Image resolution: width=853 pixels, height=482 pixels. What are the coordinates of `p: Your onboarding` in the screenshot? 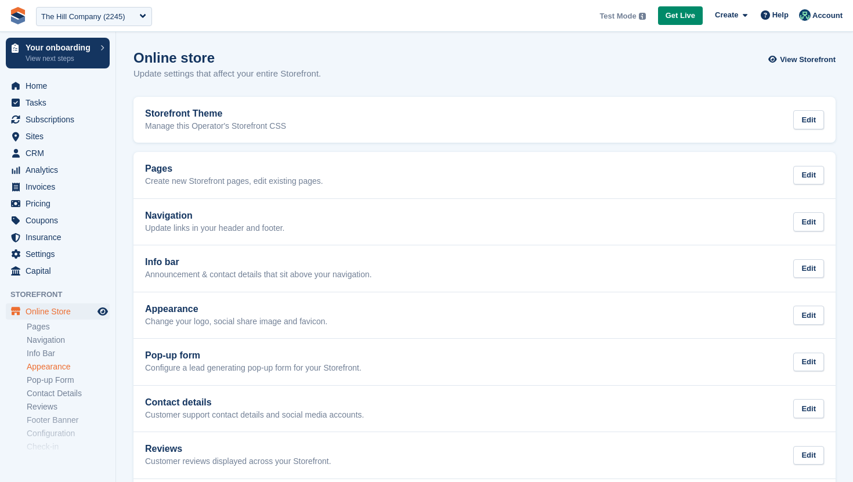 It's located at (60, 48).